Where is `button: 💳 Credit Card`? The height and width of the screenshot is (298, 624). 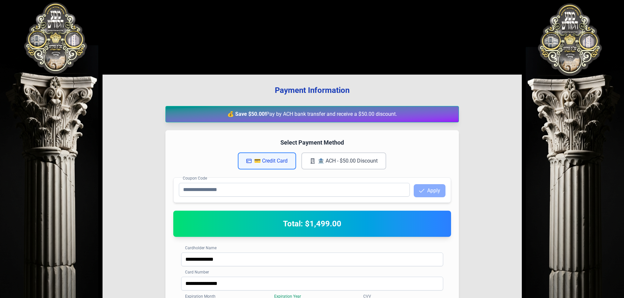 button: 💳 Credit Card is located at coordinates (267, 161).